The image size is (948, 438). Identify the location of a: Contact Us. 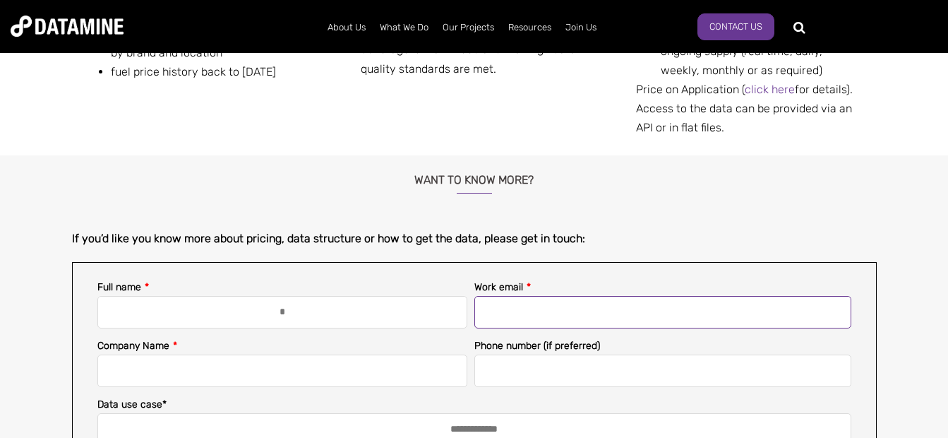
(736, 27).